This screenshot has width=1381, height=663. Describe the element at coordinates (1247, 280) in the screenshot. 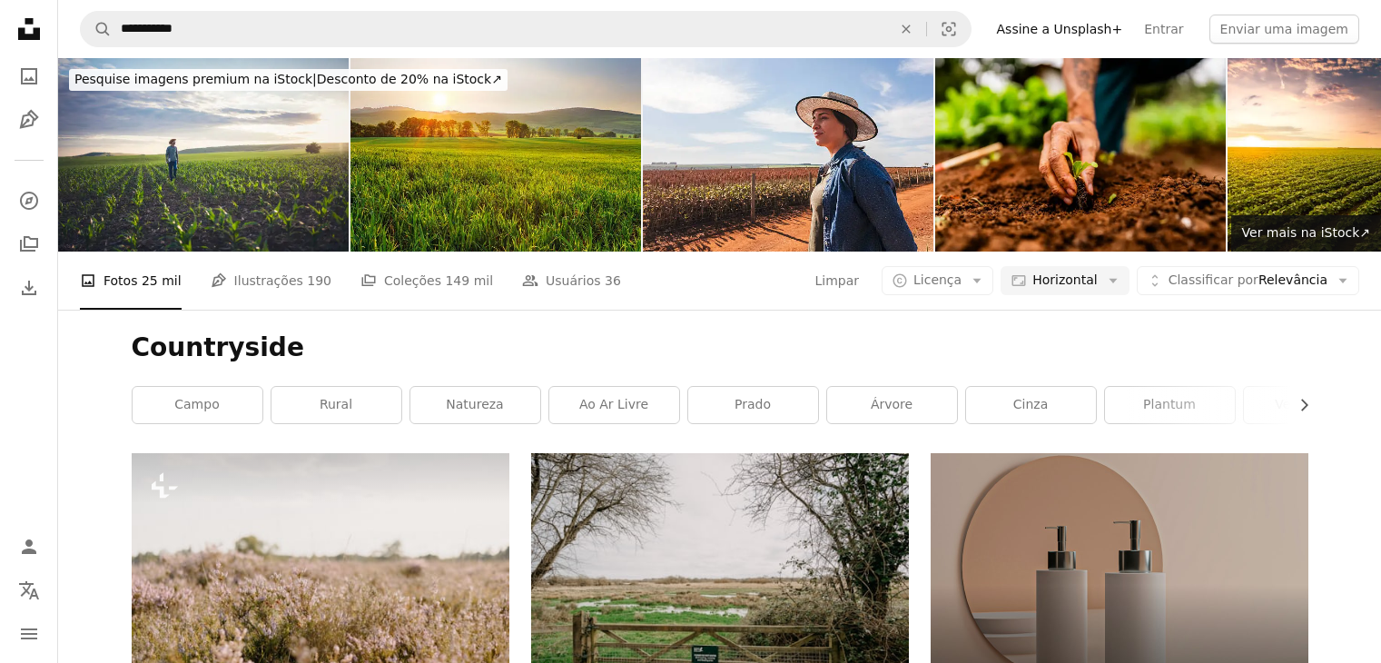

I see `button: Classificar porRelevância` at that location.